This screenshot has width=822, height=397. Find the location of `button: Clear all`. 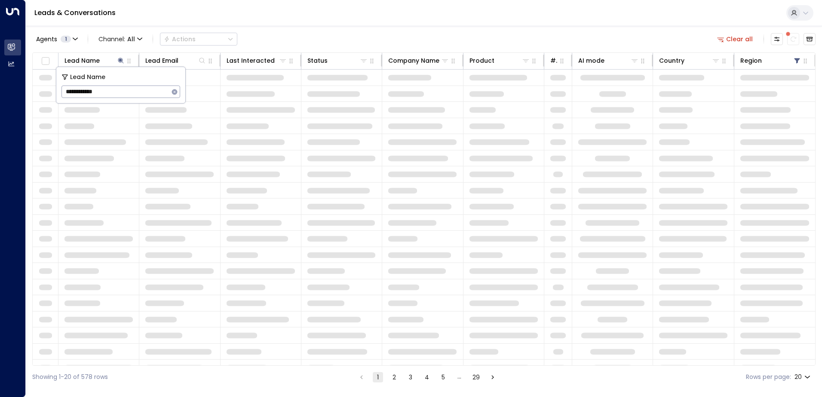

button: Clear all is located at coordinates (736, 39).